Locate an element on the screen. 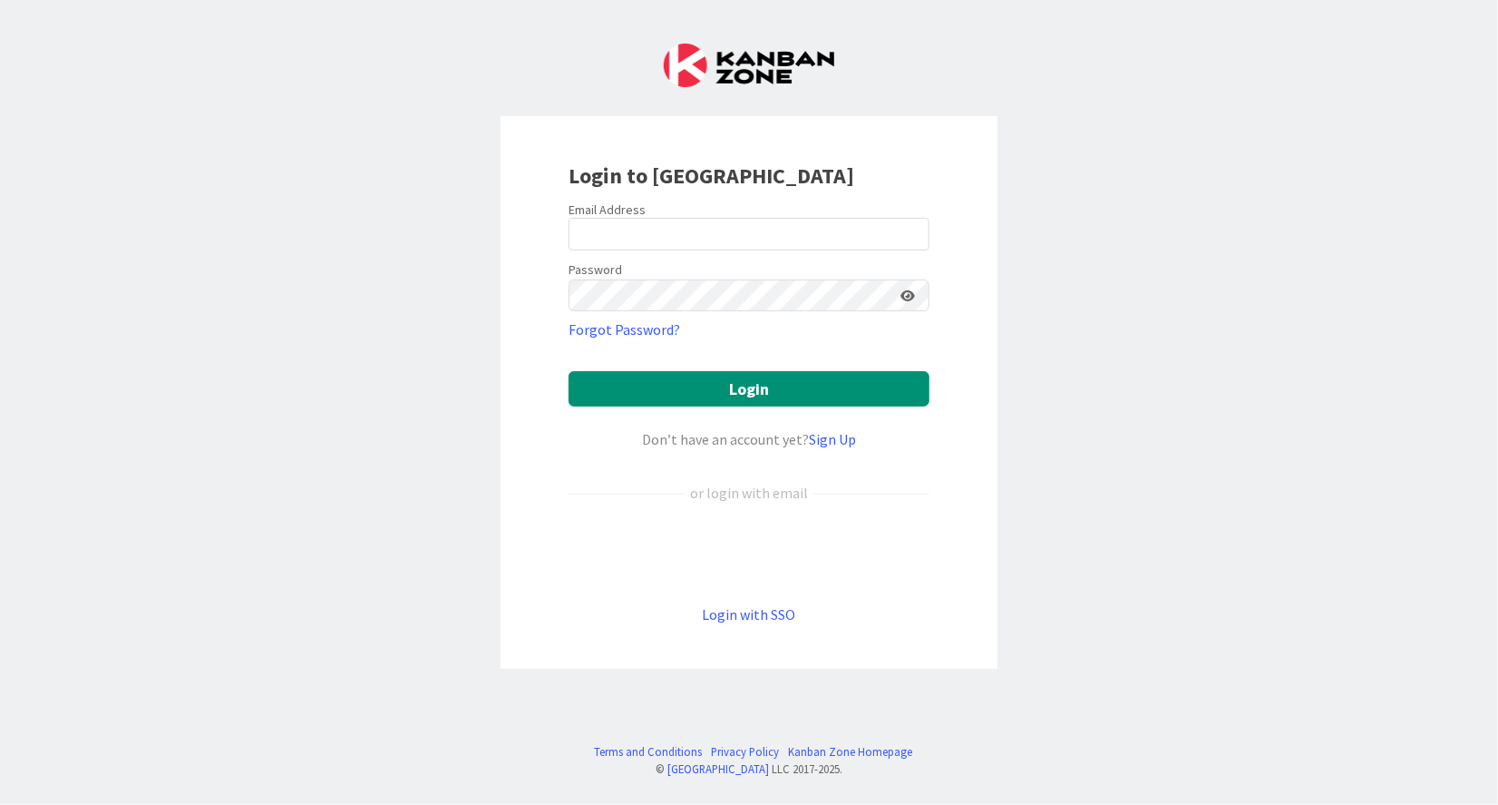 This screenshot has width=1498, height=805. img: Kanban Zone is located at coordinates (749, 65).